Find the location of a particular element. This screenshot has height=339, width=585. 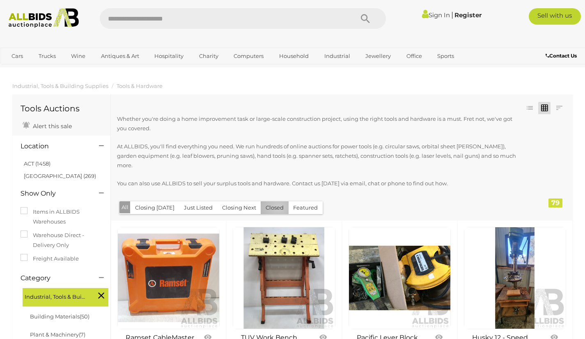

a: Register is located at coordinates (468, 15).